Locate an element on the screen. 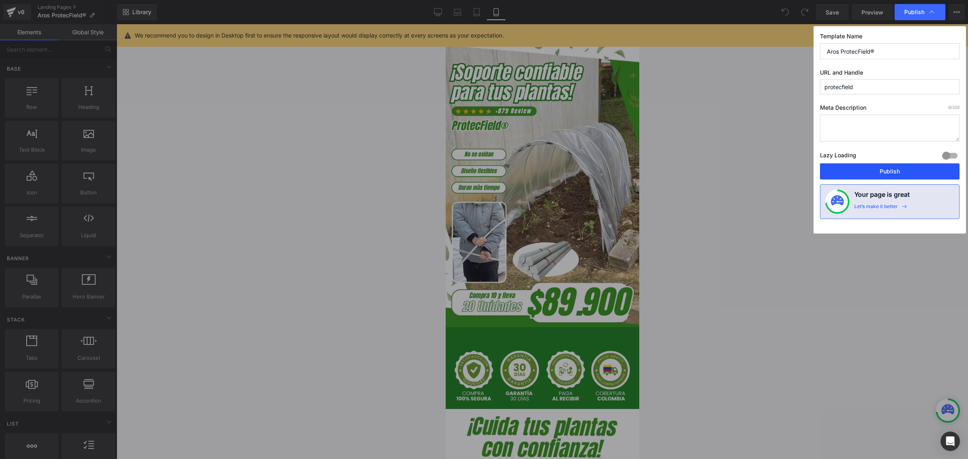 This screenshot has height=459, width=968. span: Publish is located at coordinates (914, 12).